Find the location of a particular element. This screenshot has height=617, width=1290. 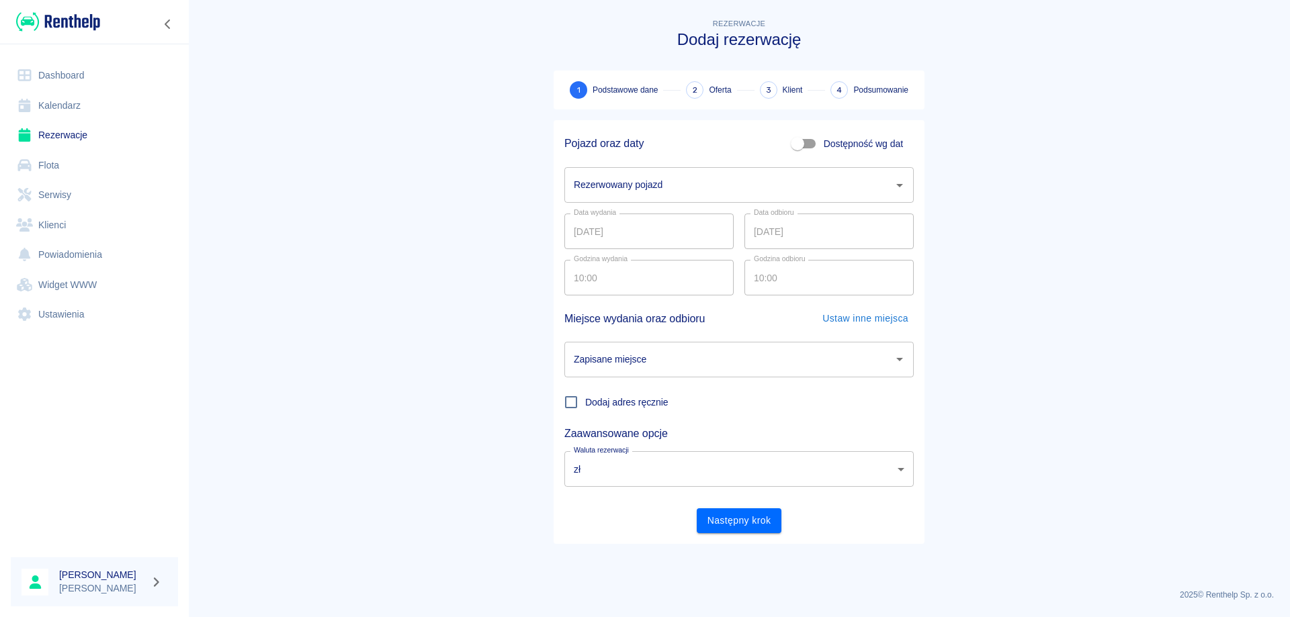

span: Podsumowanie is located at coordinates (881, 90).